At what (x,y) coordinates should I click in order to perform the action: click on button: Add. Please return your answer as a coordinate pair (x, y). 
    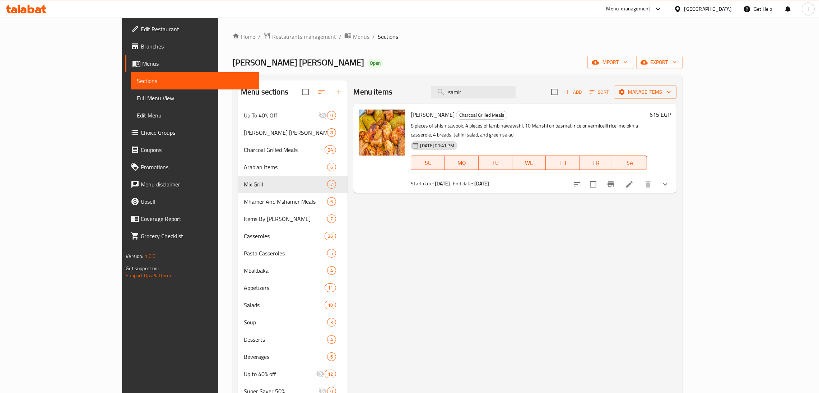
    Looking at the image, I should click on (573, 92).